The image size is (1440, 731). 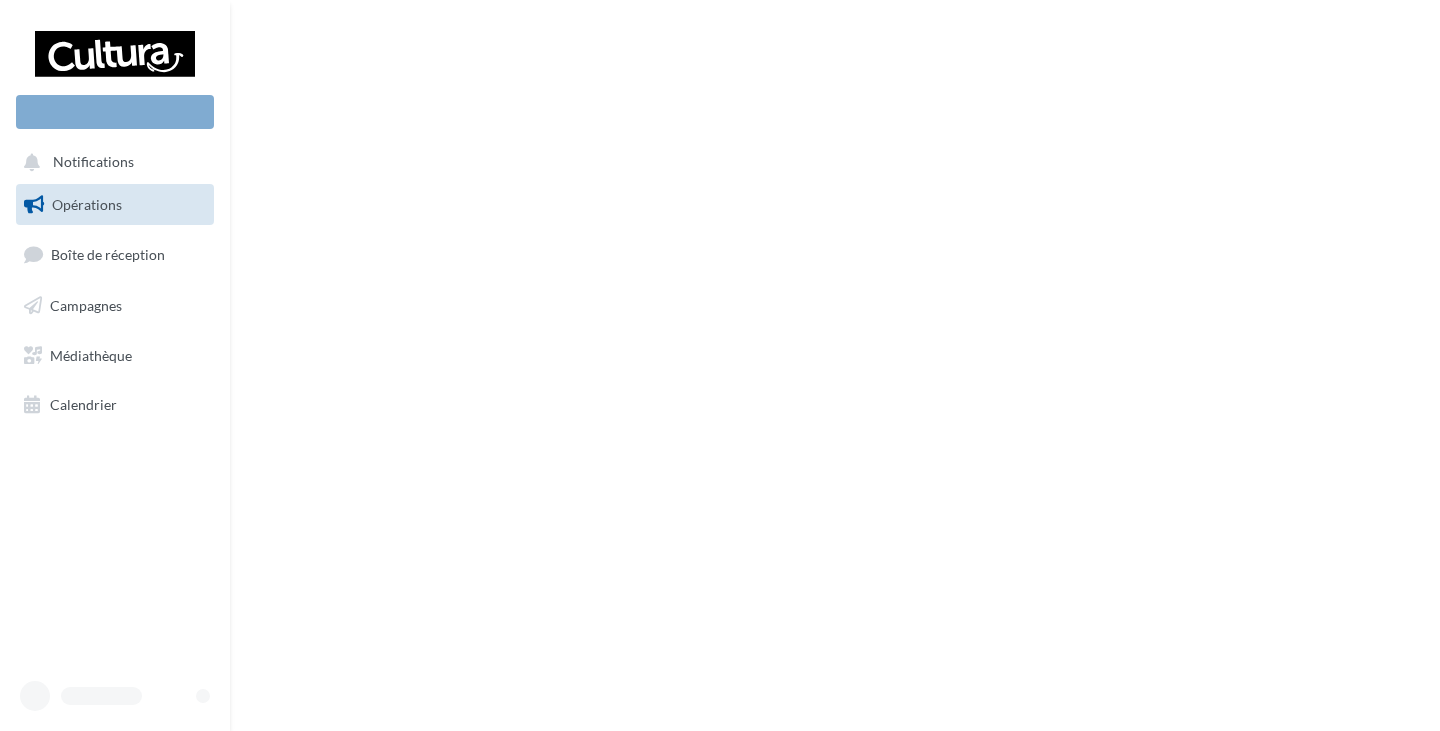 I want to click on a: Médiathèque, so click(x=115, y=356).